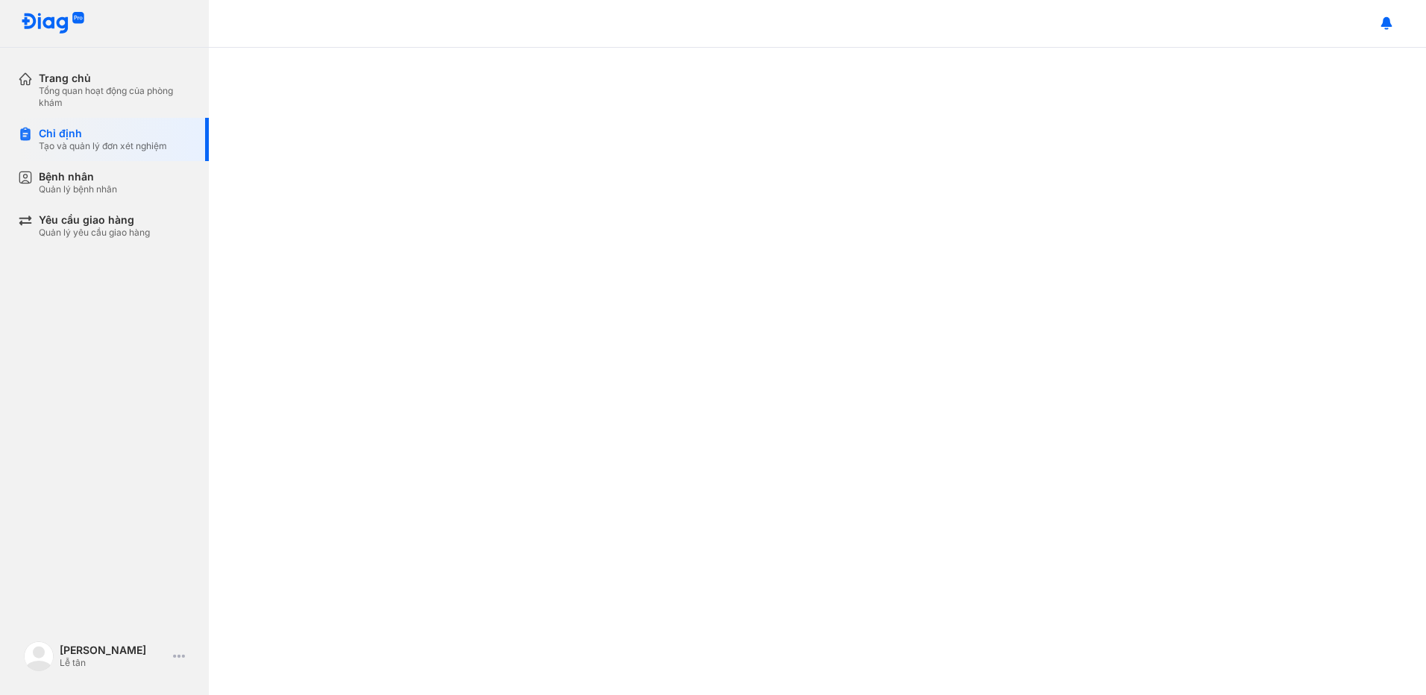  What do you see at coordinates (94, 220) in the screenshot?
I see `div: Yêu cầu giao hàng` at bounding box center [94, 220].